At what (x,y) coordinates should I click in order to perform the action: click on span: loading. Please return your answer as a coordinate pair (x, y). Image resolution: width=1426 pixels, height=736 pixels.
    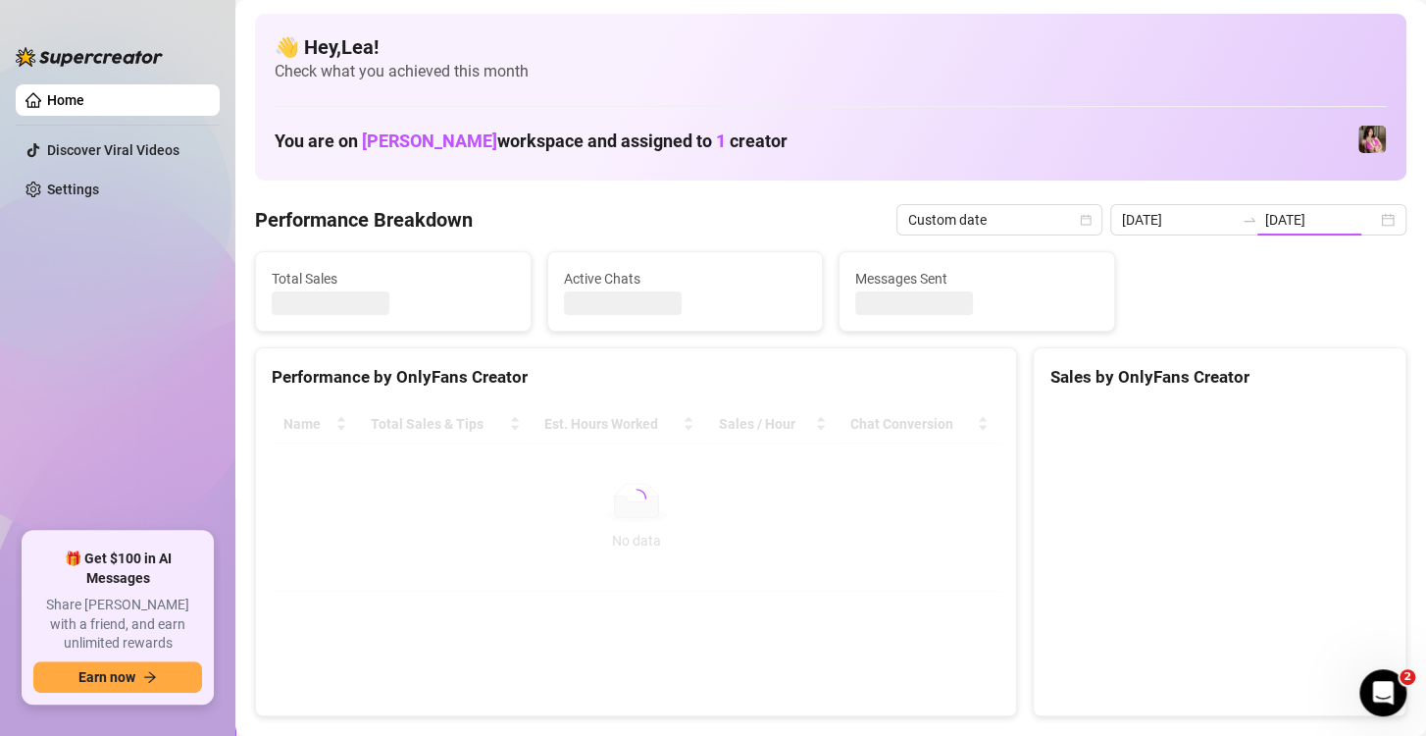
    Looking at the image, I should click on (636, 498).